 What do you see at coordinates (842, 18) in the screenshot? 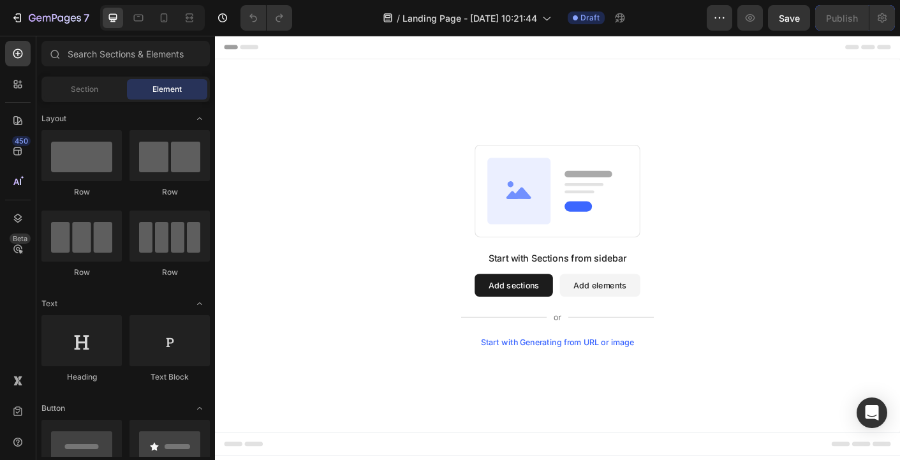
I see `div: Publish` at bounding box center [842, 18].